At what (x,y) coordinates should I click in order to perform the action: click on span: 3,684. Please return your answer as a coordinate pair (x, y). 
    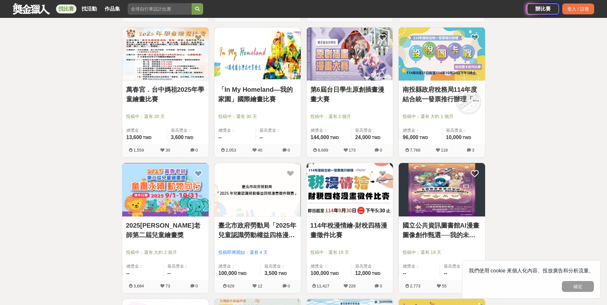
    Looking at the image, I should click on (139, 286).